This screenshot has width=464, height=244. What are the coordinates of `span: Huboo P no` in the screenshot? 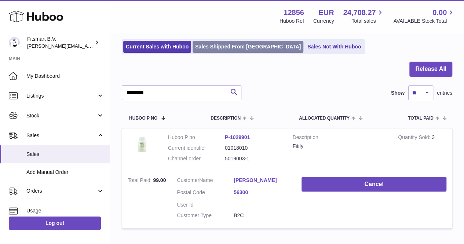 It's located at (143, 118).